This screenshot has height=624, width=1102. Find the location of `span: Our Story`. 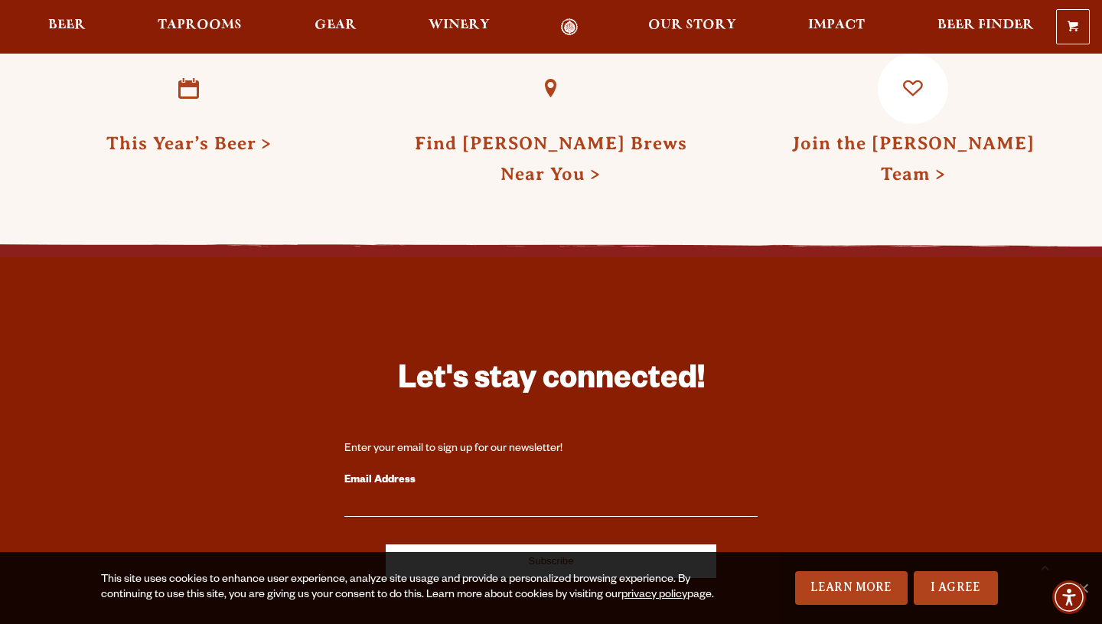

span: Our Story is located at coordinates (692, 25).